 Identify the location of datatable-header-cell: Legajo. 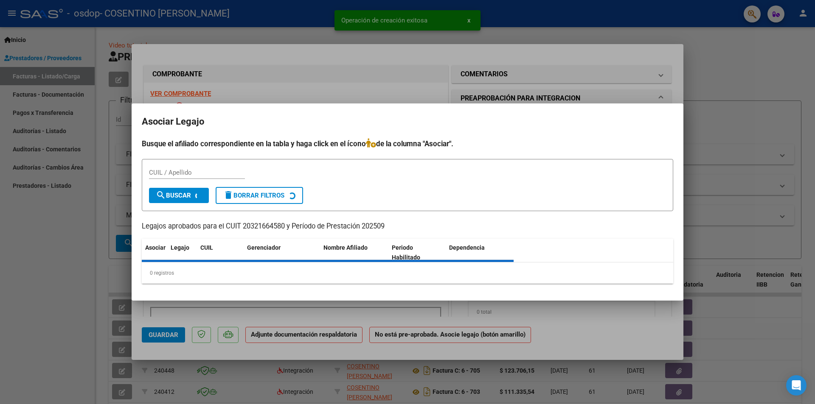
(182, 253).